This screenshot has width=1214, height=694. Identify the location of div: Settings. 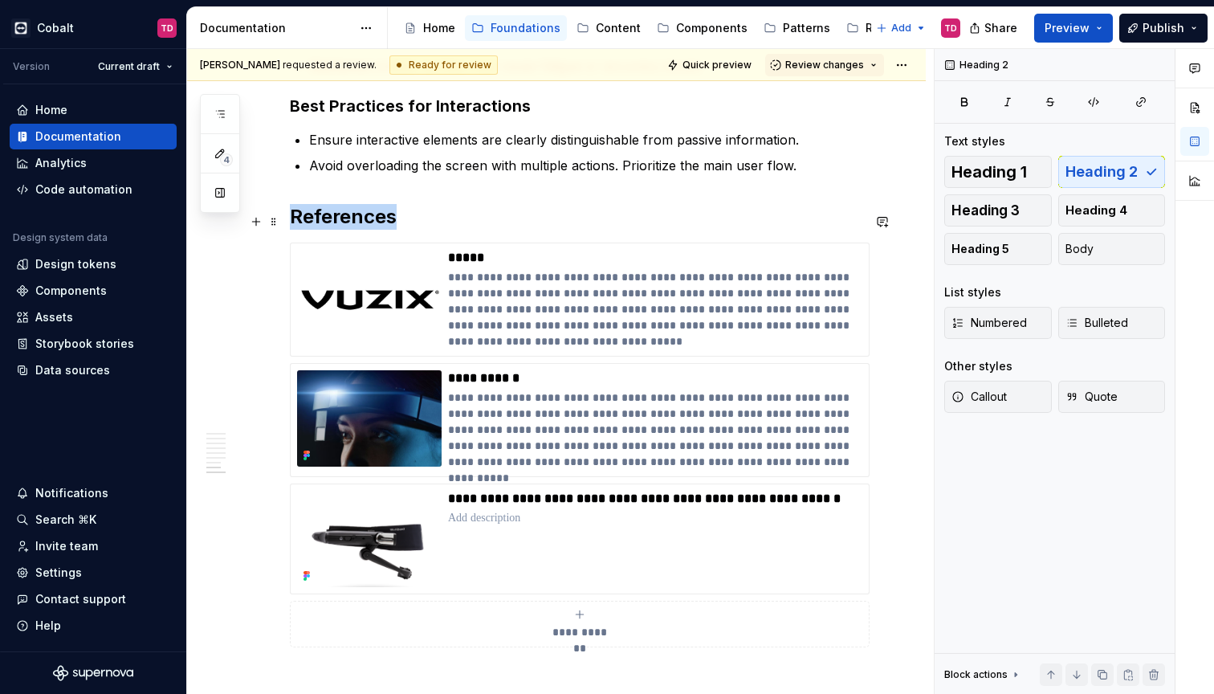
(59, 572).